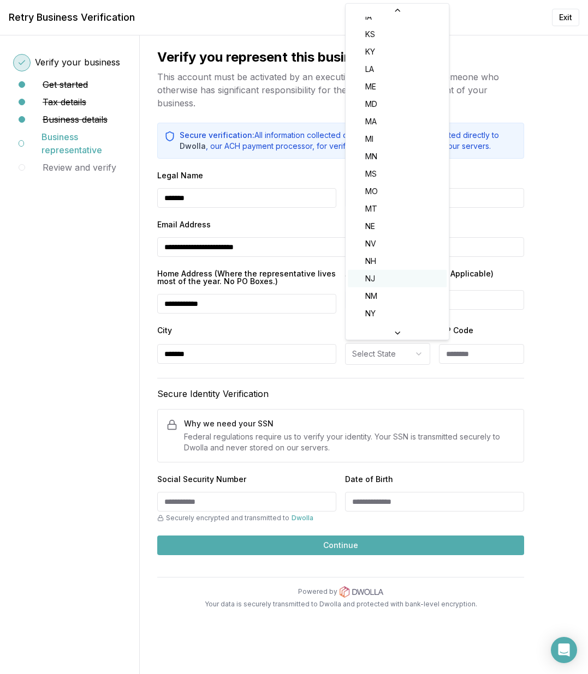 The height and width of the screenshot is (674, 588). Describe the element at coordinates (368, 17) in the screenshot. I see `span: IA` at that location.